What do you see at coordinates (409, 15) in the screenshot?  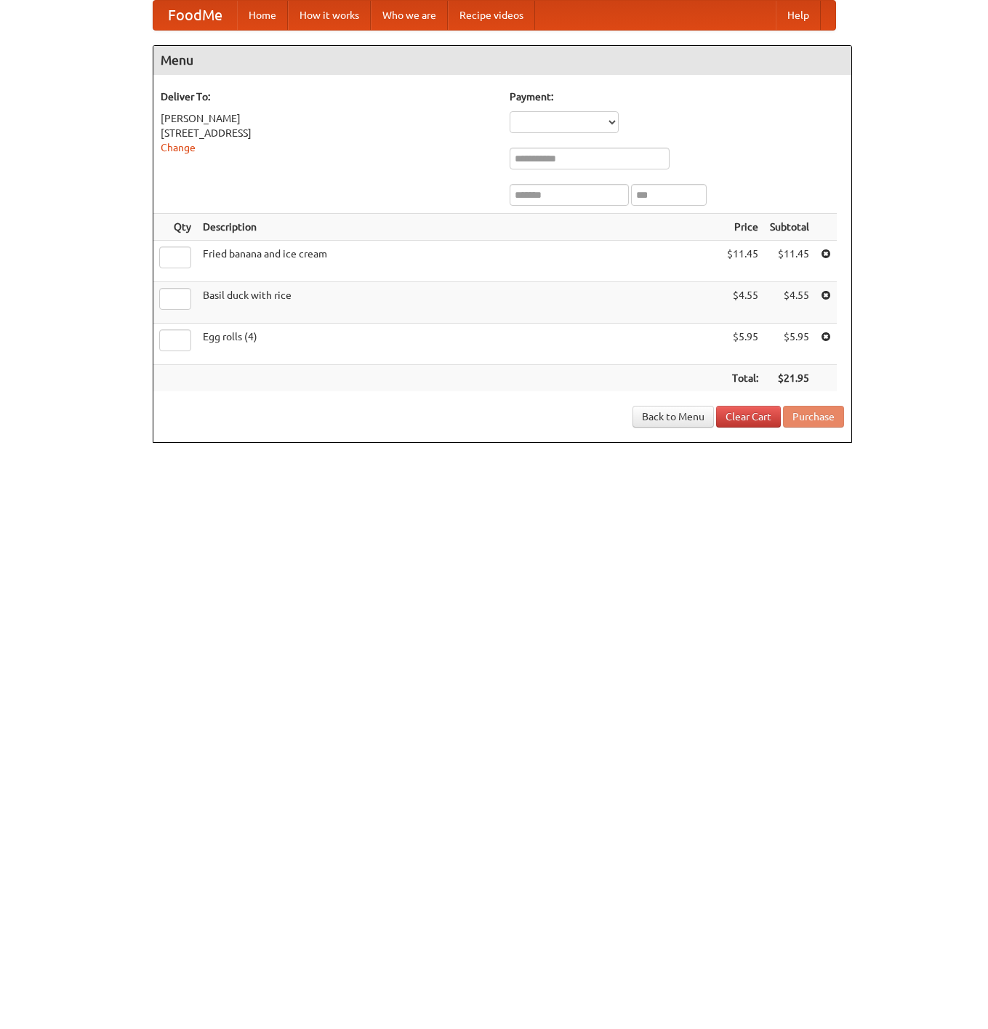 I see `a: Who we are` at bounding box center [409, 15].